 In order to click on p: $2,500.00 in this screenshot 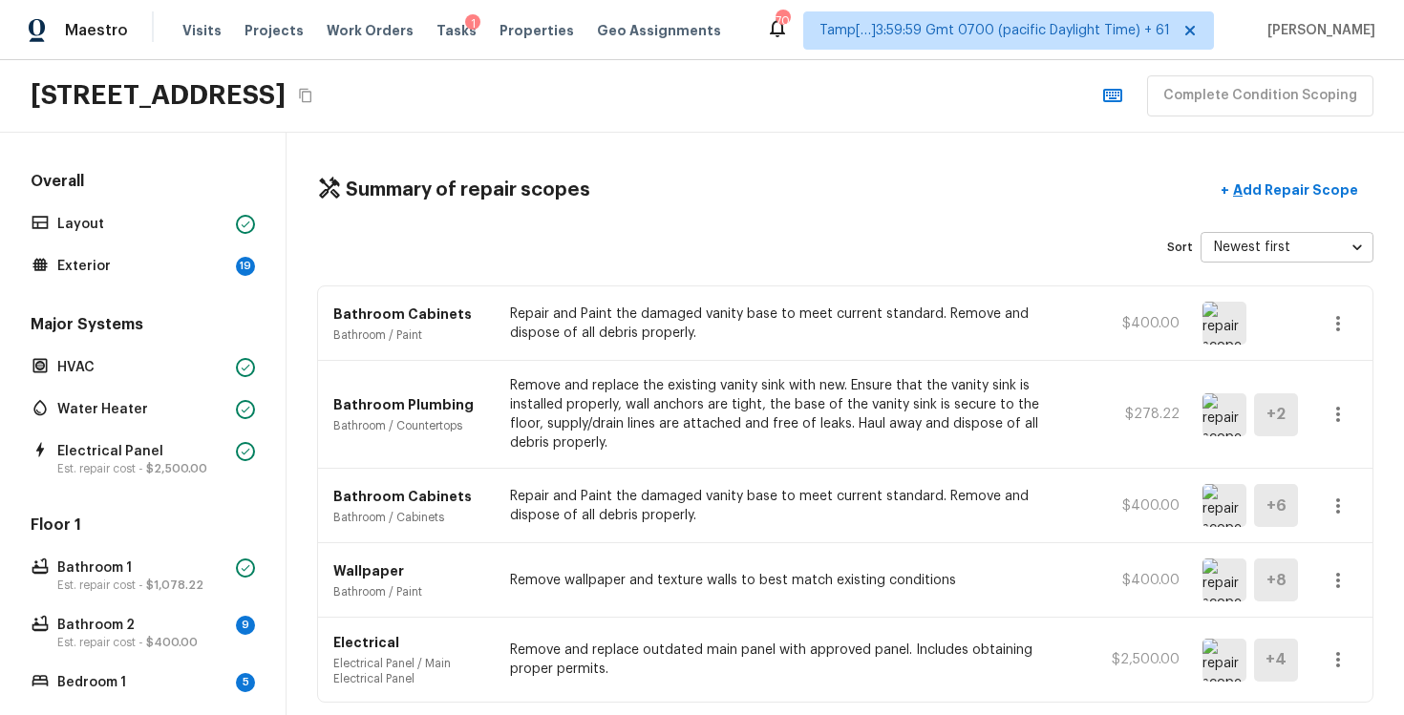, I will do `click(1137, 660)`.